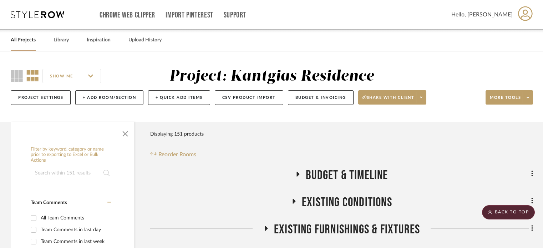  Describe the element at coordinates (388, 100) in the screenshot. I see `span: Share with client` at that location.